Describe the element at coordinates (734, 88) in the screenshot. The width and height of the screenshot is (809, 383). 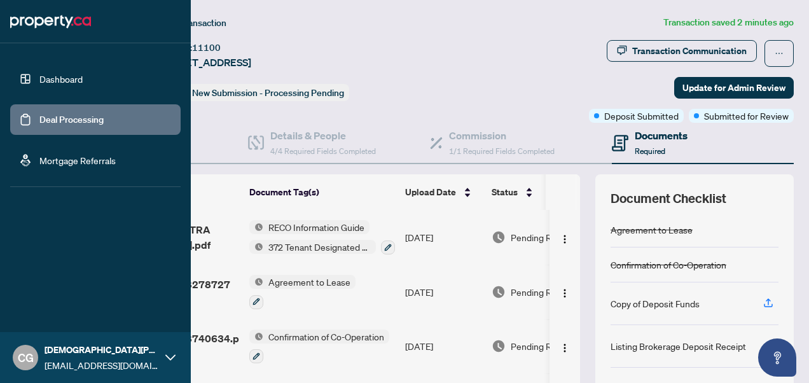
I see `span: Update for Admin Review` at that location.